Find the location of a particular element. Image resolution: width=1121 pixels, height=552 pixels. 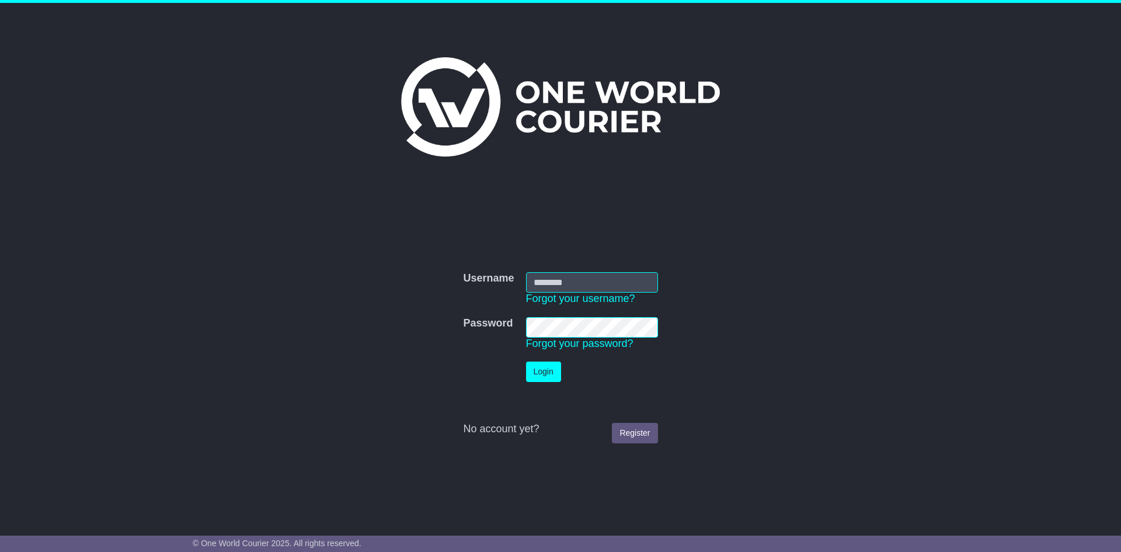

img: One World is located at coordinates (560, 107).